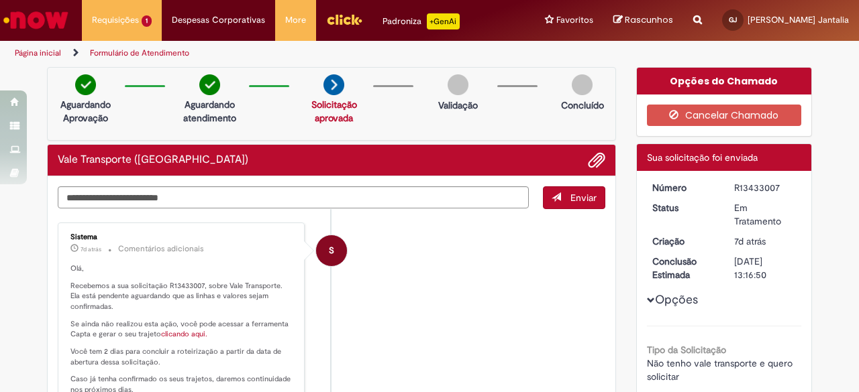 The image size is (859, 392). I want to click on button: Enviar, so click(574, 198).